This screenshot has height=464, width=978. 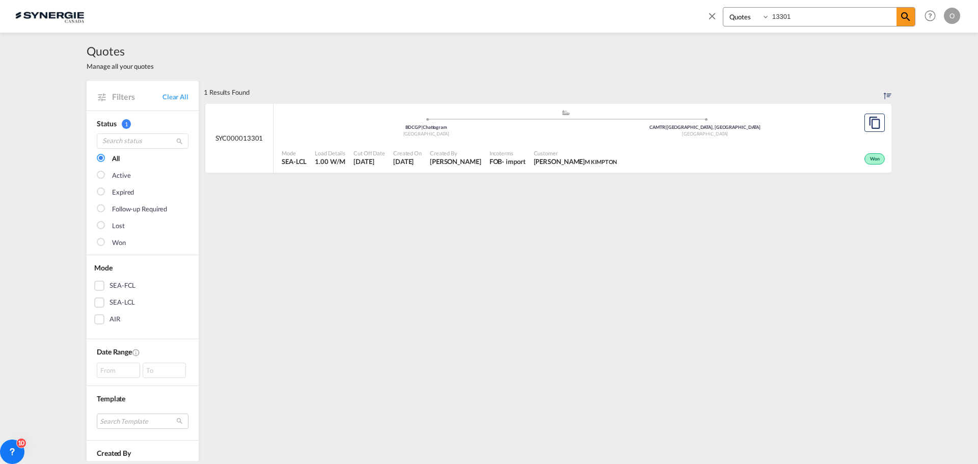 I want to click on div: From, so click(x=118, y=370).